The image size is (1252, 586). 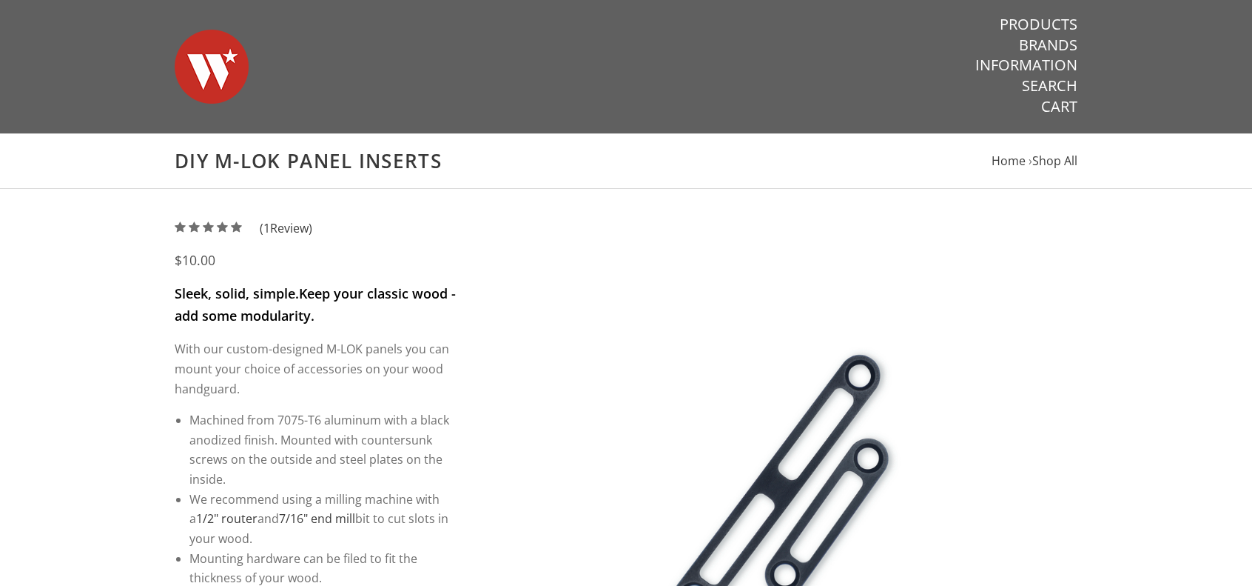 What do you see at coordinates (227, 518) in the screenshot?
I see `a: 1/2" router` at bounding box center [227, 518].